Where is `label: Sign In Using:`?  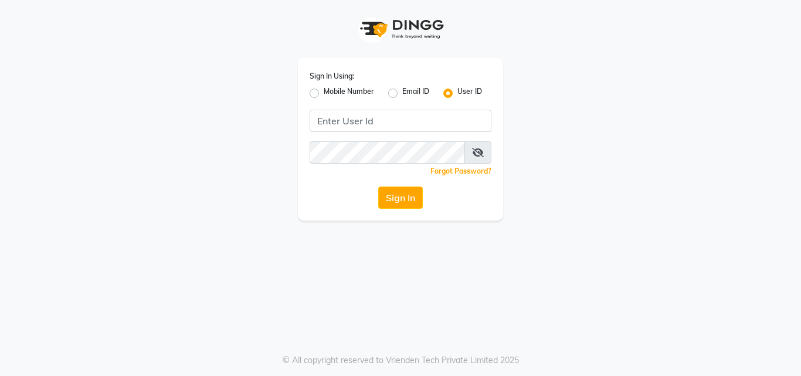
label: Sign In Using: is located at coordinates (332, 76).